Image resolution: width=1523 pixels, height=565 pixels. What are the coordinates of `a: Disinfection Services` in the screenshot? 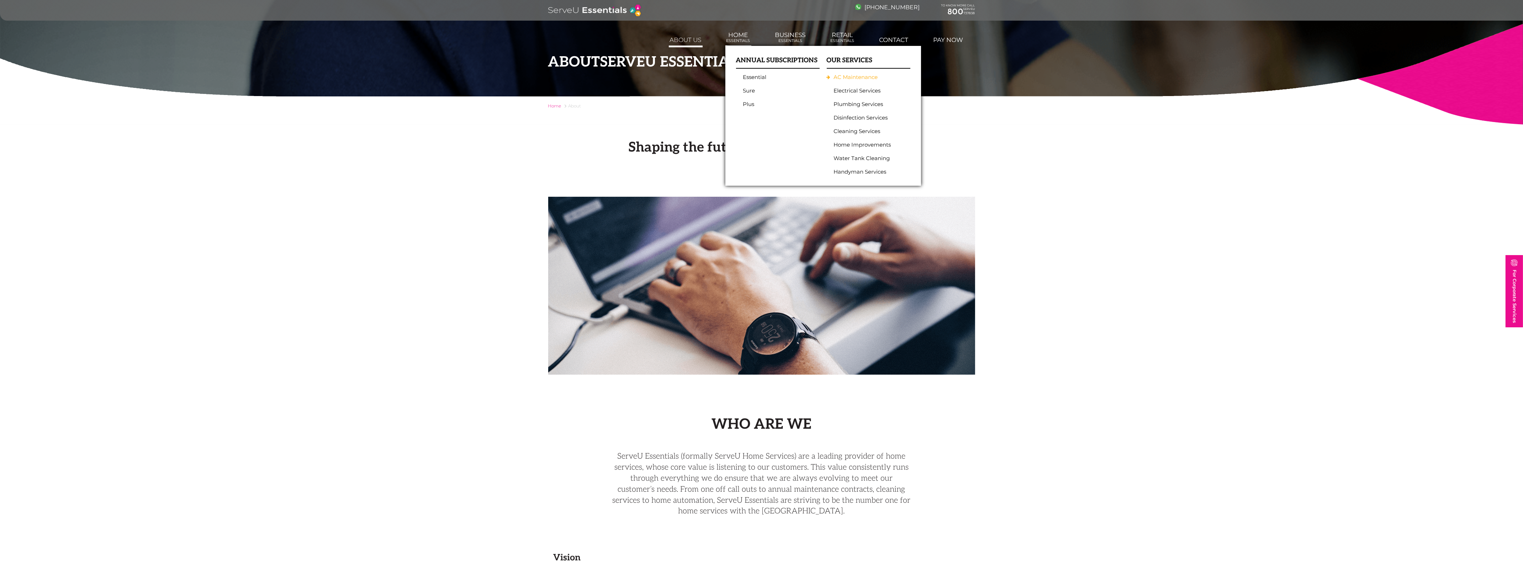 It's located at (867, 118).